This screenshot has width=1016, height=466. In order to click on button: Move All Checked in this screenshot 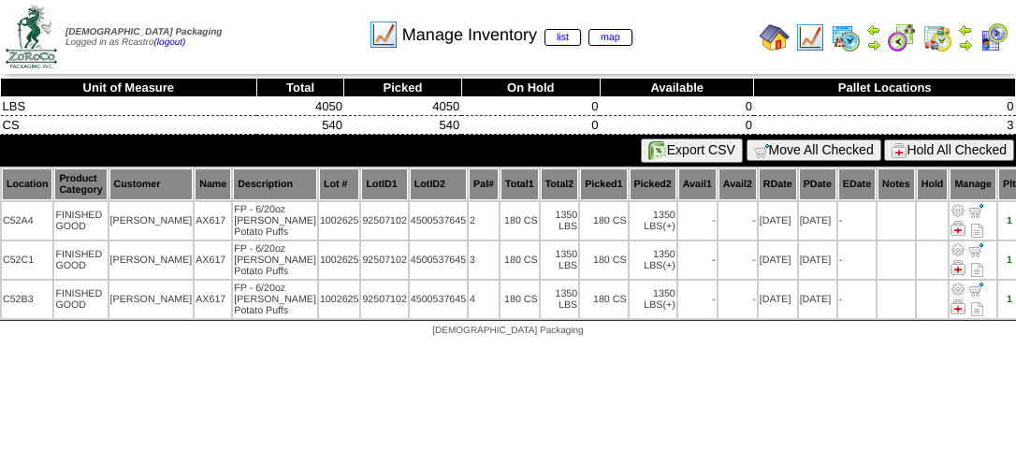, I will do `click(814, 150)`.